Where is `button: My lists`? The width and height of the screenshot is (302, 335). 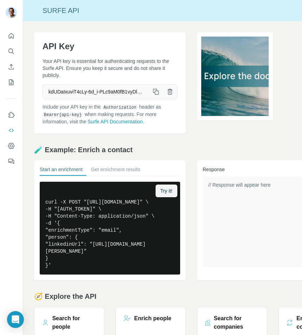 button: My lists is located at coordinates (11, 82).